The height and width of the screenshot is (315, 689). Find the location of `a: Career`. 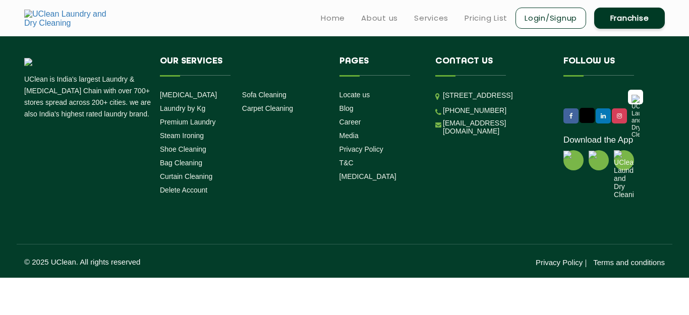

a: Career is located at coordinates (350, 122).